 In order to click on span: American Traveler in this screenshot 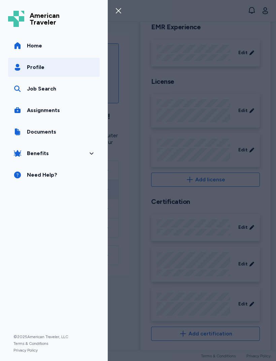, I will do `click(44, 19)`.